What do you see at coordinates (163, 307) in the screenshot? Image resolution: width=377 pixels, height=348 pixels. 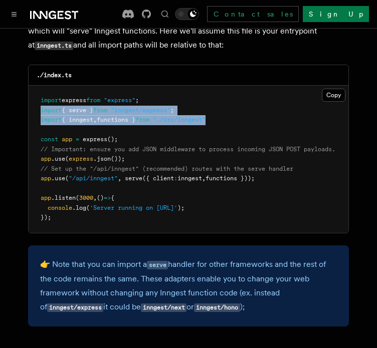 I see `code: inngest/next` at bounding box center [163, 307].